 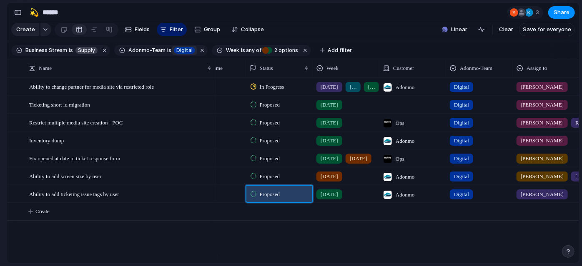 What do you see at coordinates (60, 104) in the screenshot?
I see `span: Ticketing short id migration` at bounding box center [60, 104].